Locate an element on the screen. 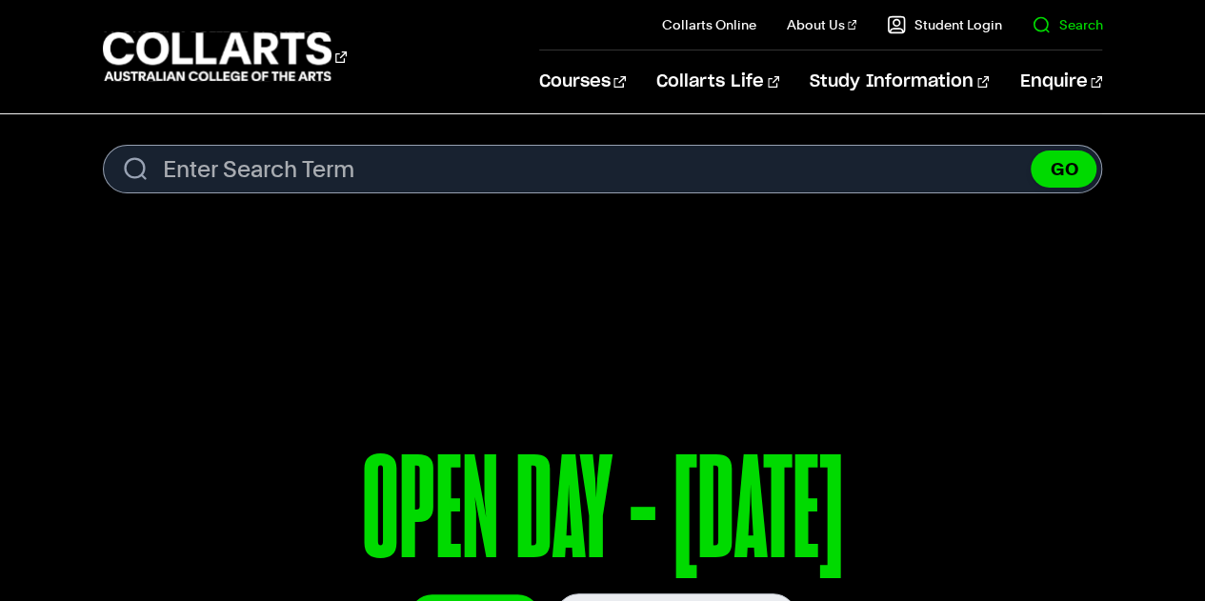 The width and height of the screenshot is (1205, 601). div: Go to homepage is located at coordinates (225, 56).